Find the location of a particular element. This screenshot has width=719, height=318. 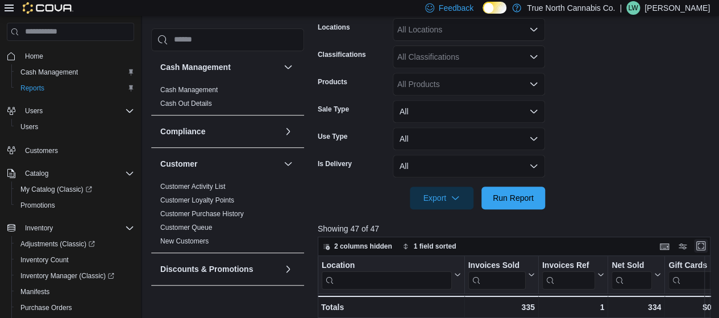

button: Promotions is located at coordinates (75, 205).